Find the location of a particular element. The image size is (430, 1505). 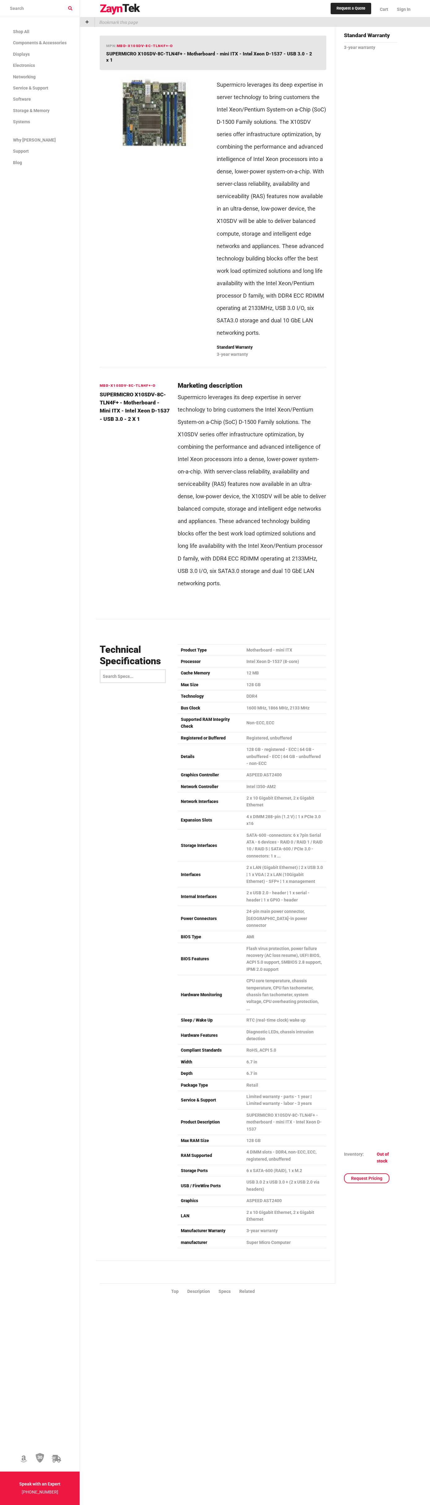

h4: SUPERMICRO X10SDV-8C-TLN4F+ - Motherboard - mini ITX - Intel Xeon D-1537 - USB 3.0 - 2 x 1 is located at coordinates (135, 407).